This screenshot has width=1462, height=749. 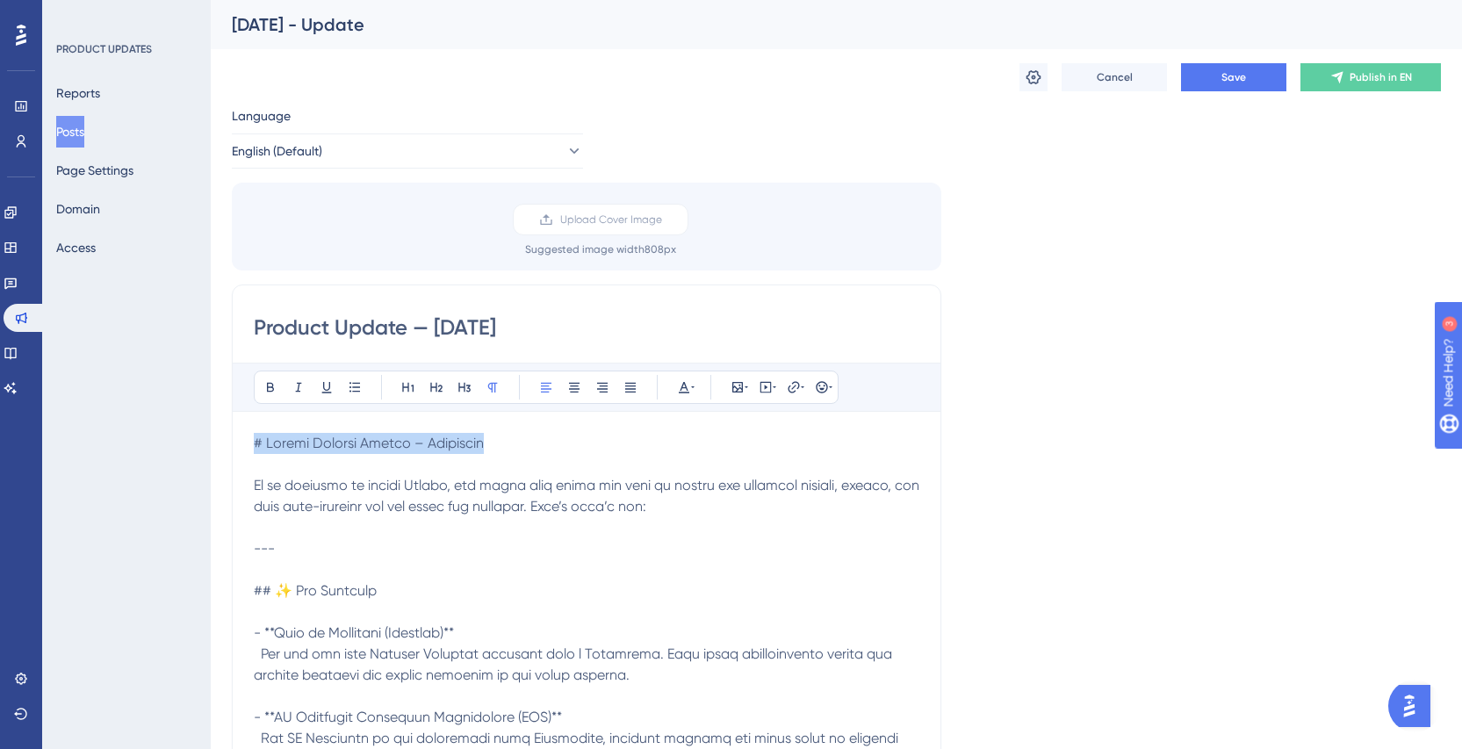 What do you see at coordinates (1380, 77) in the screenshot?
I see `span: Publish in EN` at bounding box center [1380, 77].